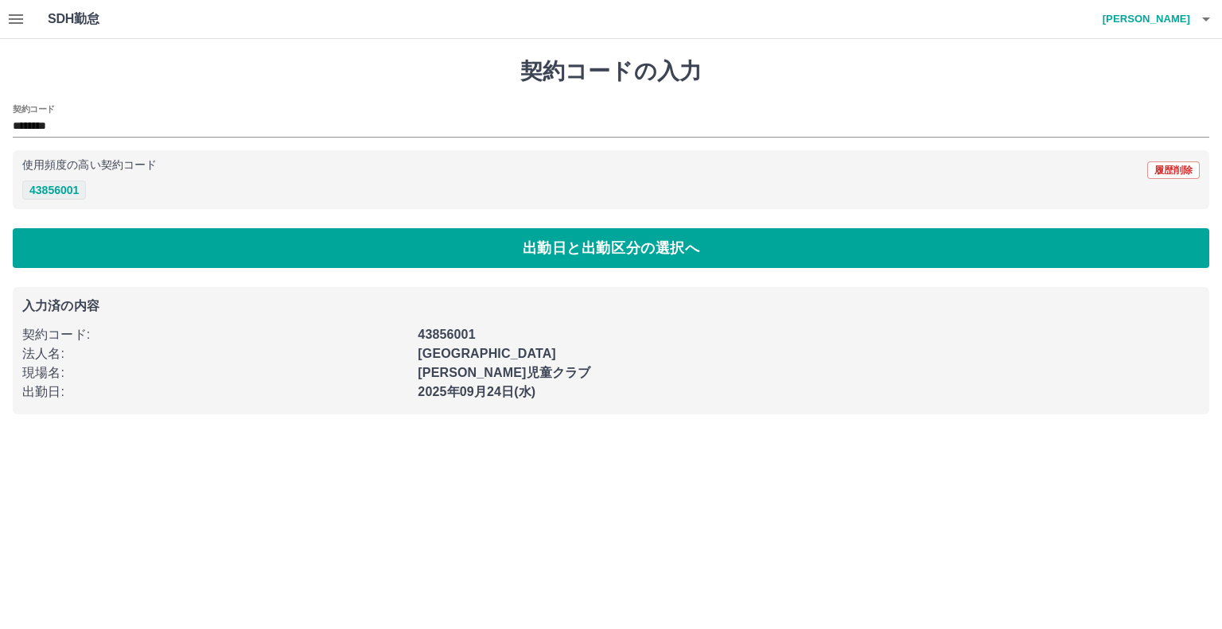  I want to click on h1: 契約コードの入力, so click(611, 72).